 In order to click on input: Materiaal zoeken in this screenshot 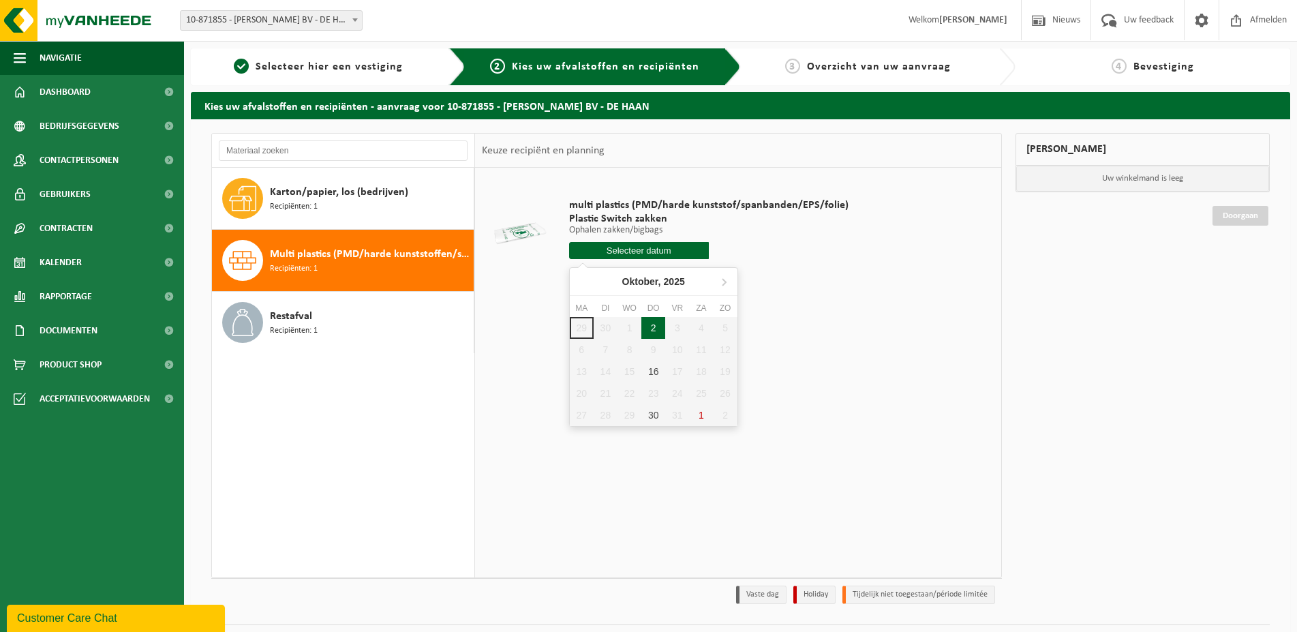, I will do `click(343, 151)`.